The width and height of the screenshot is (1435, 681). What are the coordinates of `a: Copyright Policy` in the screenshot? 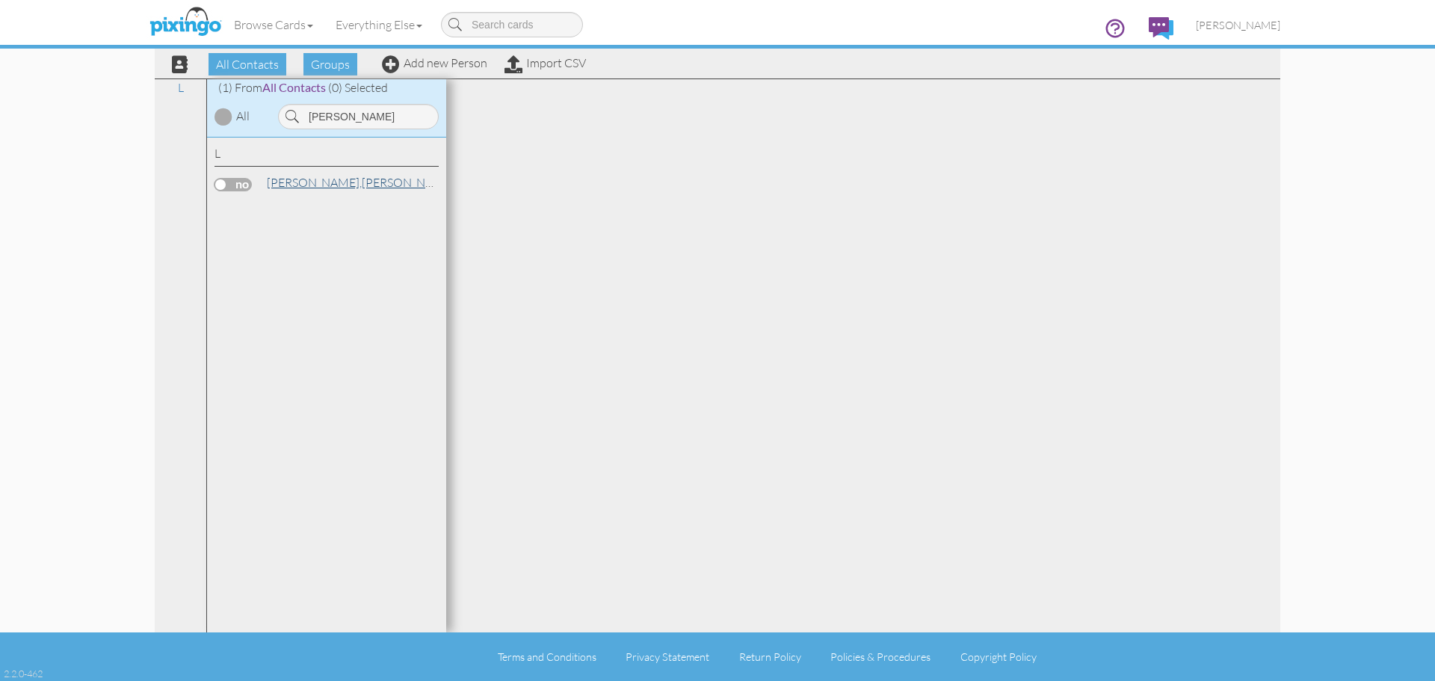 It's located at (999, 656).